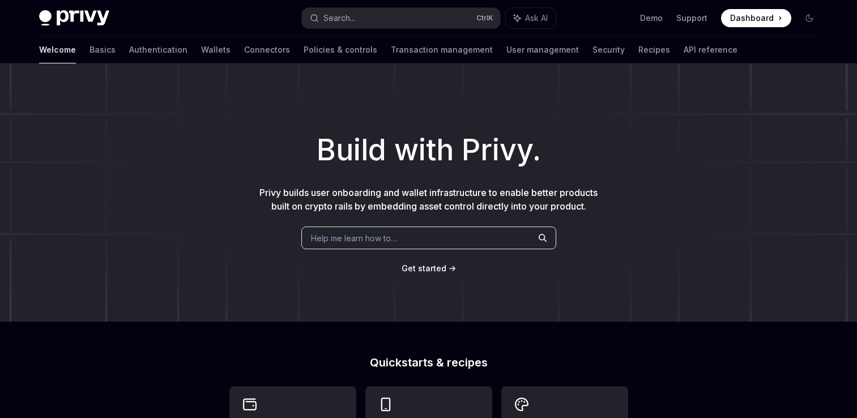  What do you see at coordinates (354, 238) in the screenshot?
I see `span: Help me learn how to…` at bounding box center [354, 238].